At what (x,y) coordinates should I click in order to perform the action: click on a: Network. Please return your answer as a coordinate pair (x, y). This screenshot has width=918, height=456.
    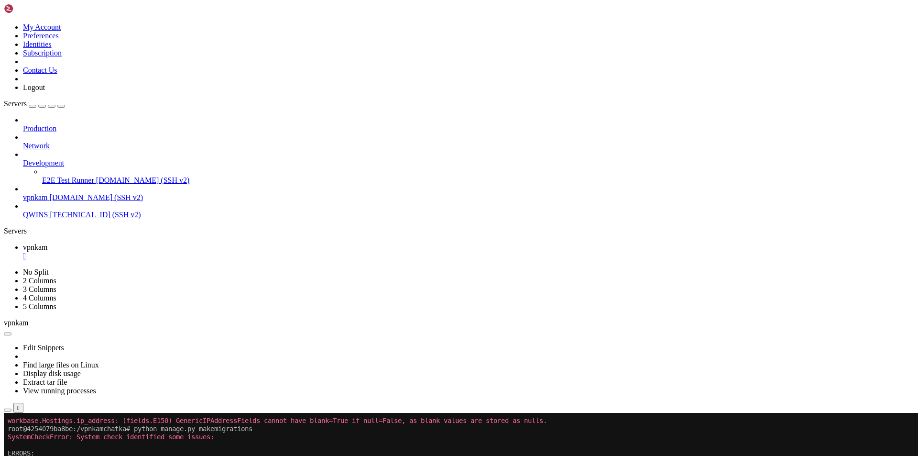
    Looking at the image, I should click on (468, 146).